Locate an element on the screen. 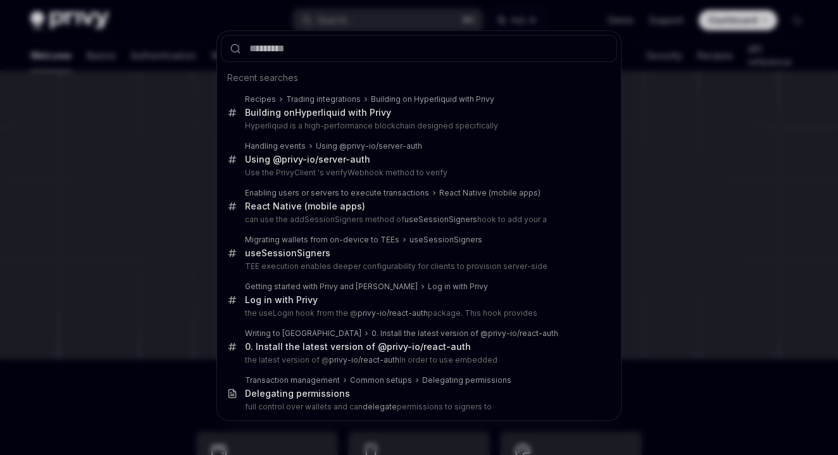  b: Hyper is located at coordinates (308, 112).